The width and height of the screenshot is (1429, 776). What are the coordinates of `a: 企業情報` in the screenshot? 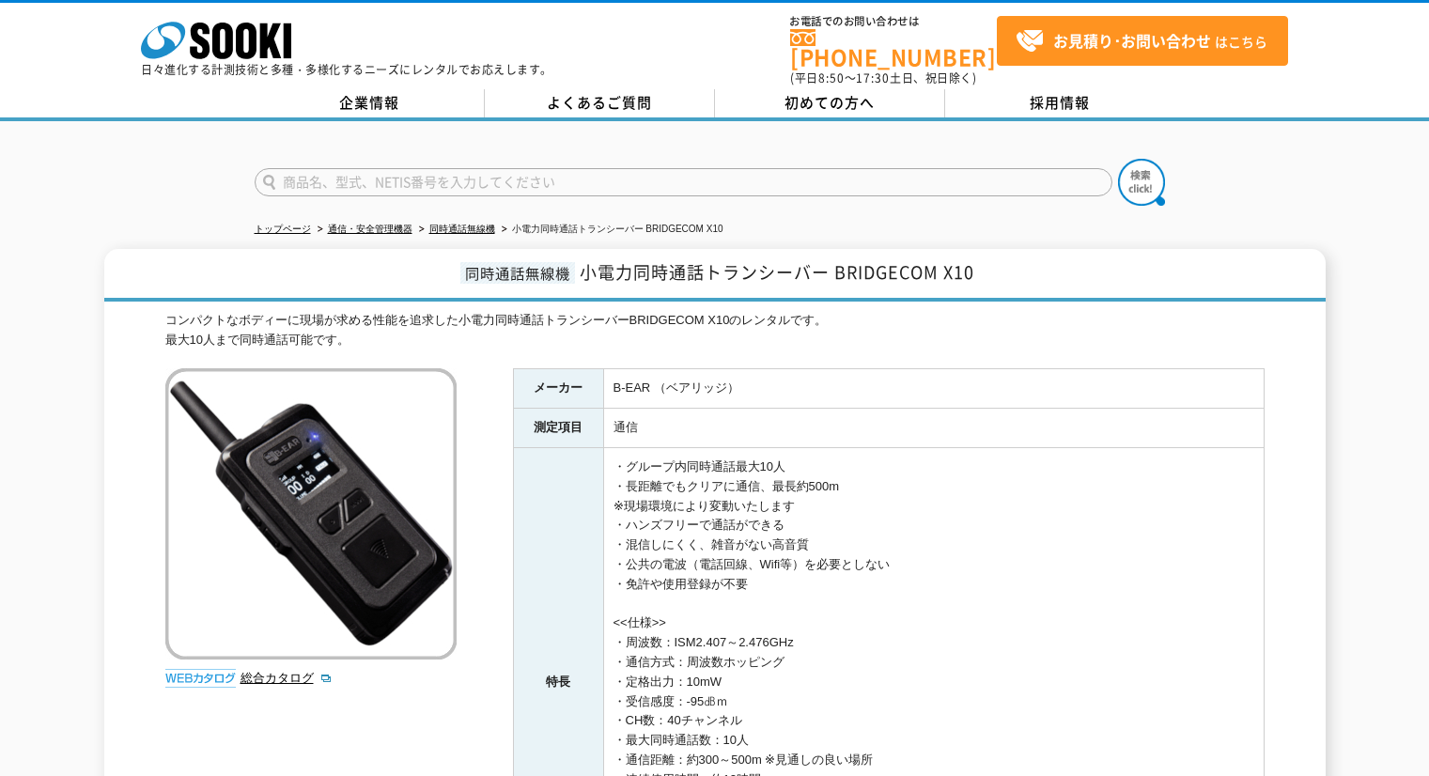 It's located at (369, 103).